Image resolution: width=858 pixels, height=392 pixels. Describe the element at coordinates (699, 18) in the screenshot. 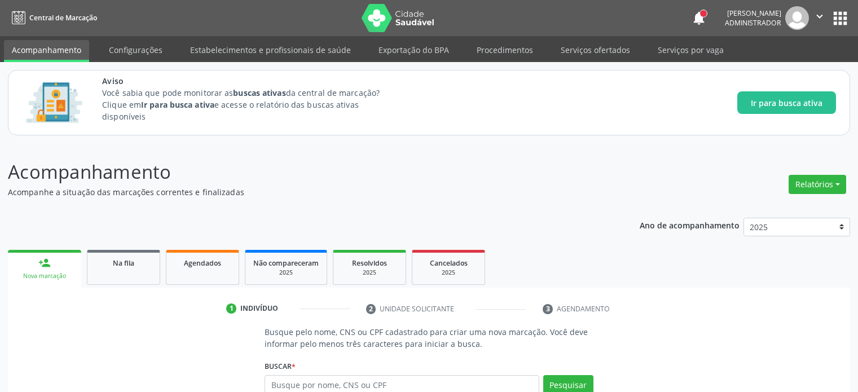

I see `button: notifications` at that location.